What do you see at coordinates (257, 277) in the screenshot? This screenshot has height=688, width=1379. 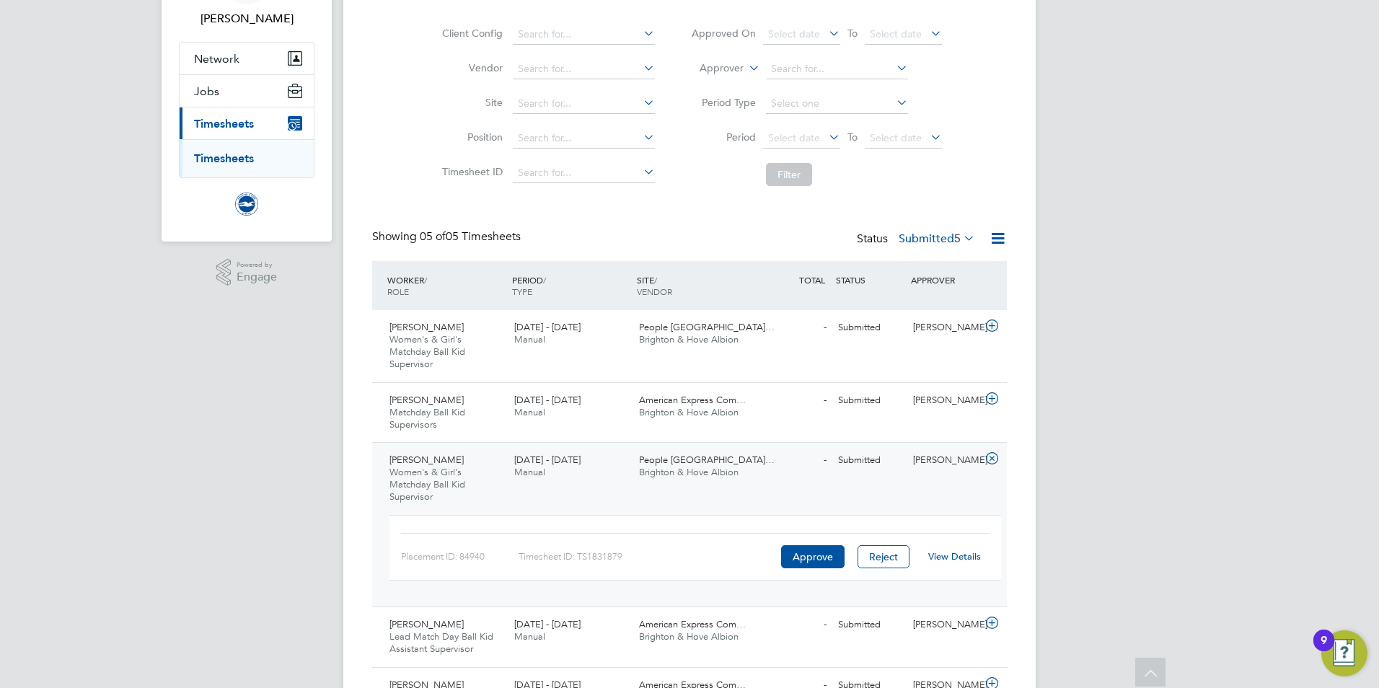 I see `span: Engage` at bounding box center [257, 277].